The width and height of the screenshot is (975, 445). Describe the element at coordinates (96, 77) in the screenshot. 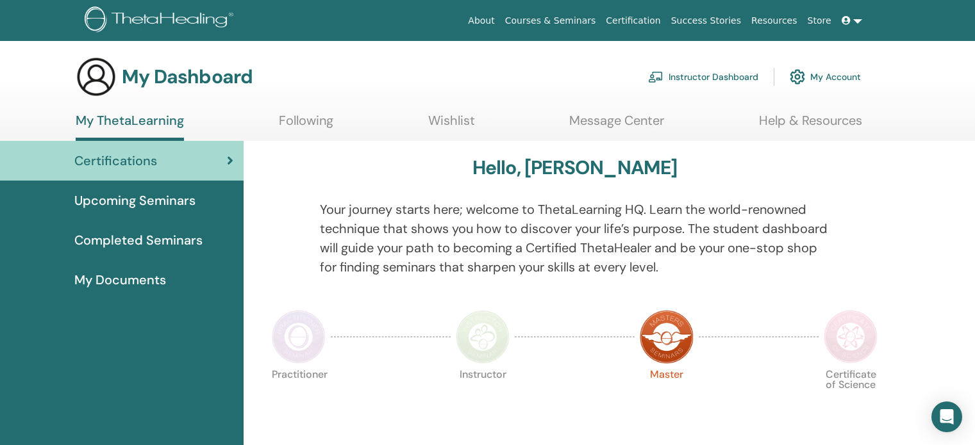

I see `img: generic-user-icon.jpg` at that location.